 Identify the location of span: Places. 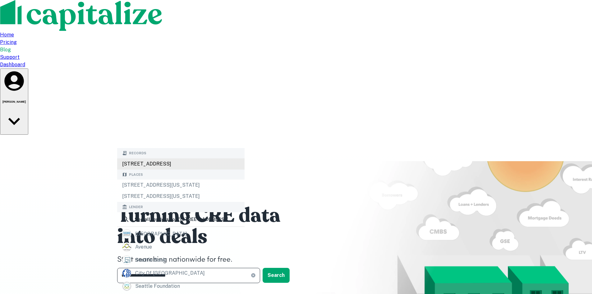
(136, 174).